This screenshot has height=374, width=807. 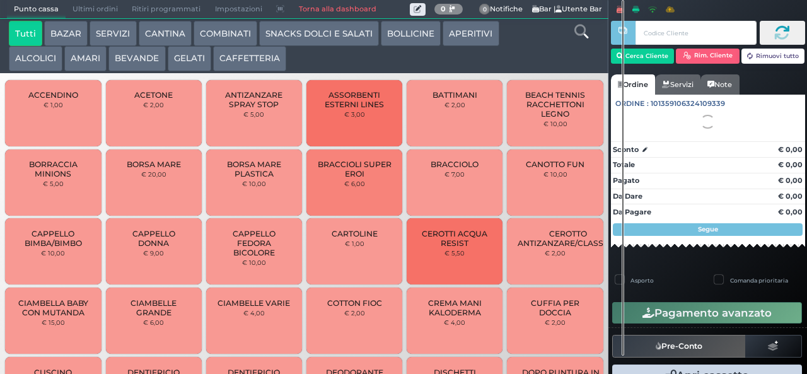 What do you see at coordinates (355, 100) in the screenshot?
I see `span: ASSORBENTI ESTERNI LINES` at bounding box center [355, 100].